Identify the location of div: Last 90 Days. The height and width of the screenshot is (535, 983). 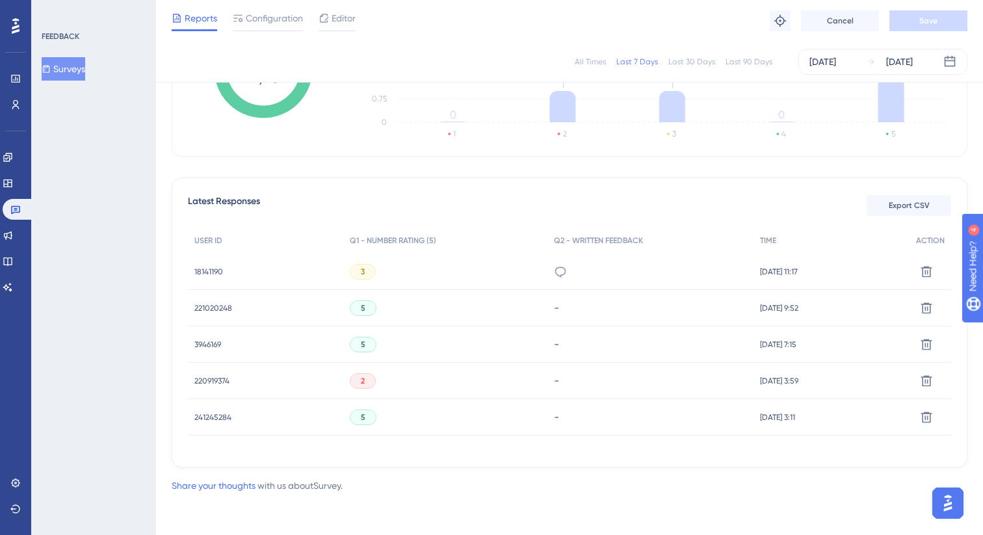
(749, 62).